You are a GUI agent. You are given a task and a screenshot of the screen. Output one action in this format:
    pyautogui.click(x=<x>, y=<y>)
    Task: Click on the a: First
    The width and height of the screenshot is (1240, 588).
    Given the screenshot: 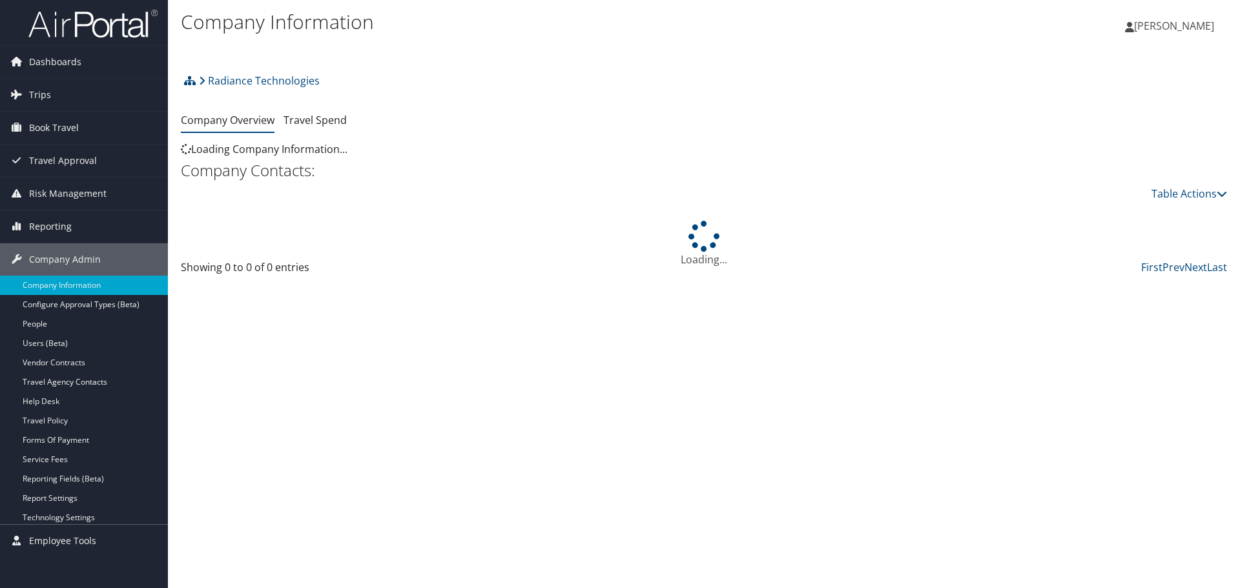 What is the action you would take?
    pyautogui.click(x=1152, y=267)
    